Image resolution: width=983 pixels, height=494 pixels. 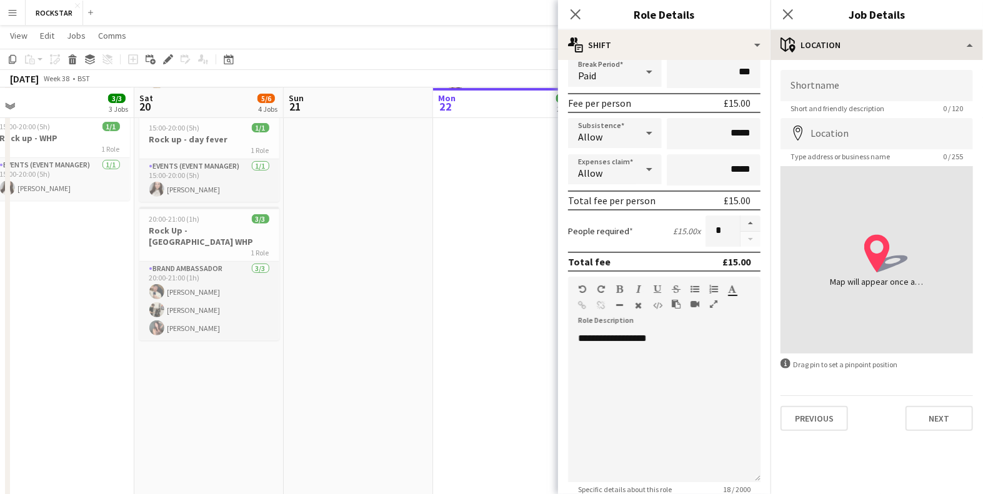 I want to click on span: 20, so click(x=145, y=106).